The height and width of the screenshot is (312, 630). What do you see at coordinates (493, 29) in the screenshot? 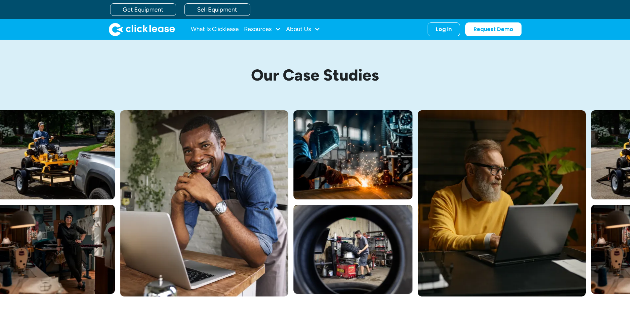
I see `a: Request Demo` at bounding box center [493, 29].